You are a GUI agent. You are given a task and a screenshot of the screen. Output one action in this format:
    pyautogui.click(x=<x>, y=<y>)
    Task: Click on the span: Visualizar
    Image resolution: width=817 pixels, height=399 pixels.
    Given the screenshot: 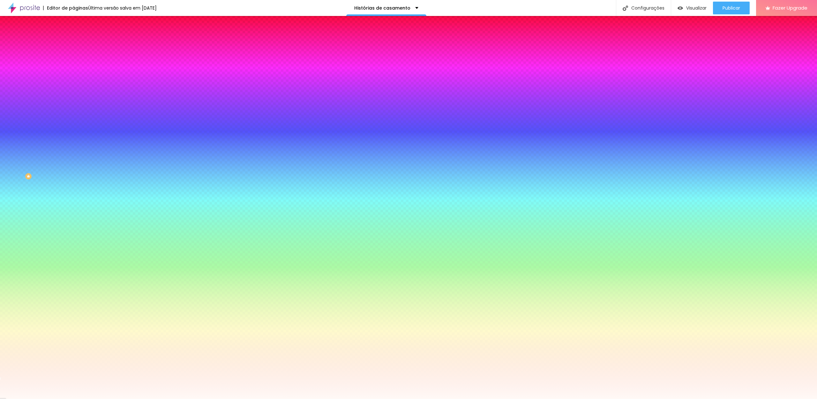 What is the action you would take?
    pyautogui.click(x=696, y=8)
    